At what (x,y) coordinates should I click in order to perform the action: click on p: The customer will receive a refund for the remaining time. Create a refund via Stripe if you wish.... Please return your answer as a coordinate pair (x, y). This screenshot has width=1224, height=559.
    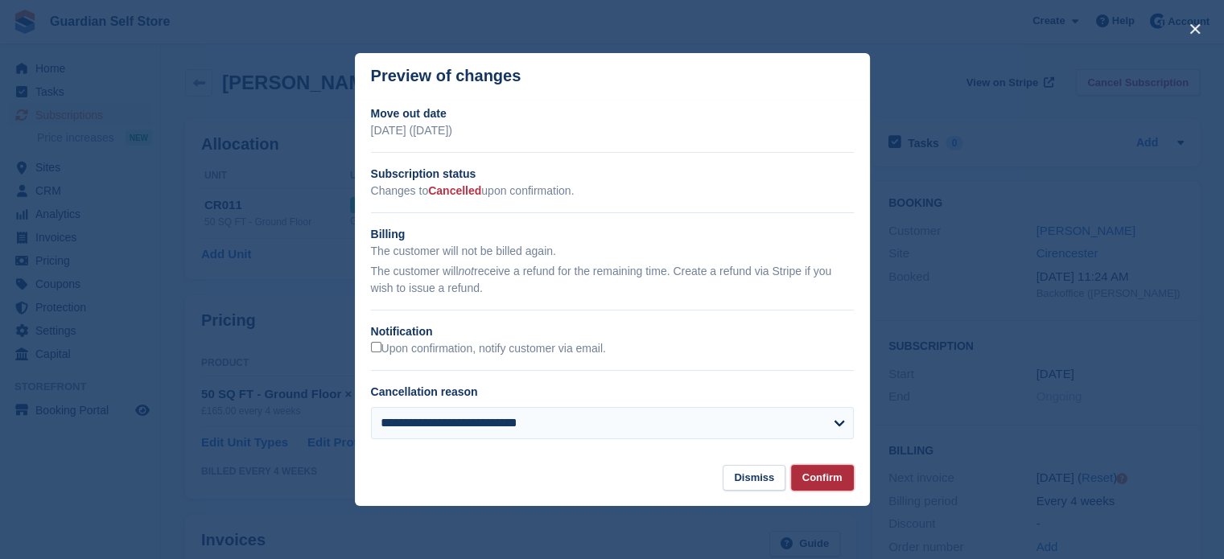
    Looking at the image, I should click on (612, 280).